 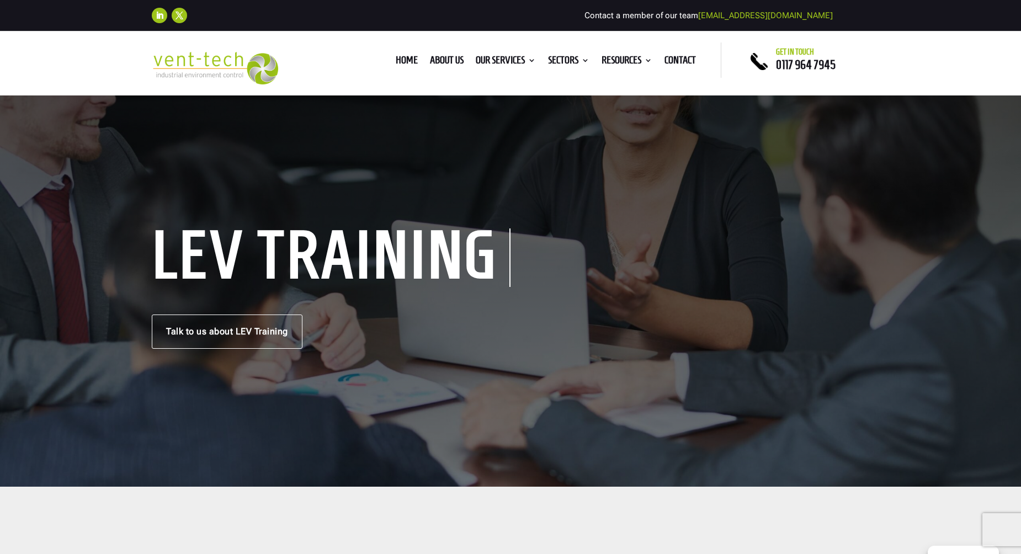 I want to click on a: Home, so click(x=407, y=62).